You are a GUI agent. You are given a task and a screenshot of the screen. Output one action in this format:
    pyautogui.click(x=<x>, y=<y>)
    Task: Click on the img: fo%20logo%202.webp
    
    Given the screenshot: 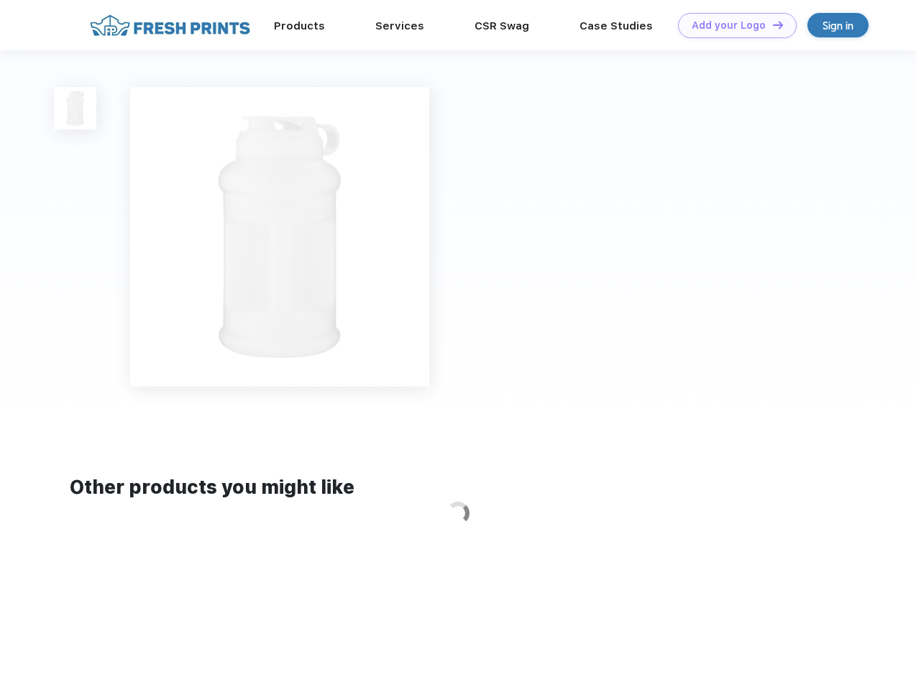 What is the action you would take?
    pyautogui.click(x=170, y=25)
    